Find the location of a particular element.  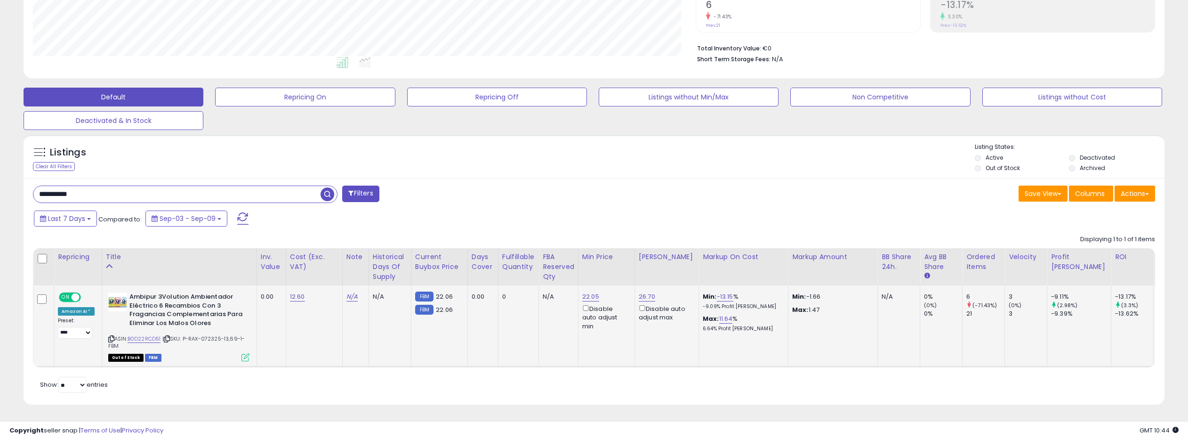

a: N/A is located at coordinates (352, 297).